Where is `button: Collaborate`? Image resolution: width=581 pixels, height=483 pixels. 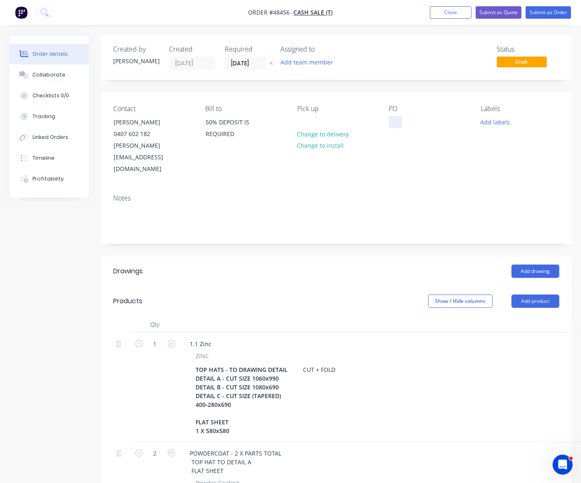
button: Collaborate is located at coordinates (49, 75).